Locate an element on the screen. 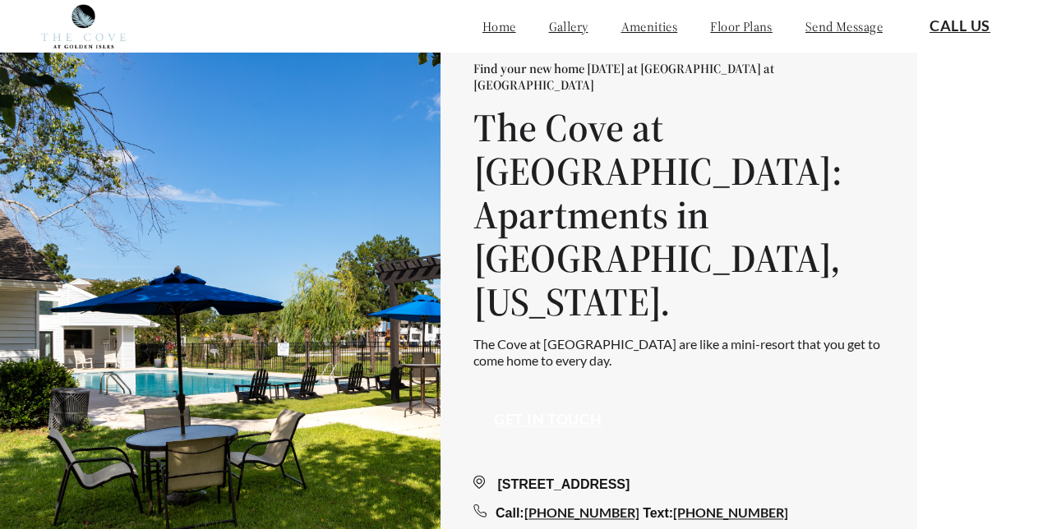 This screenshot has height=529, width=1052. img: cove_at_golden_isles_logo.png is located at coordinates (83, 26).